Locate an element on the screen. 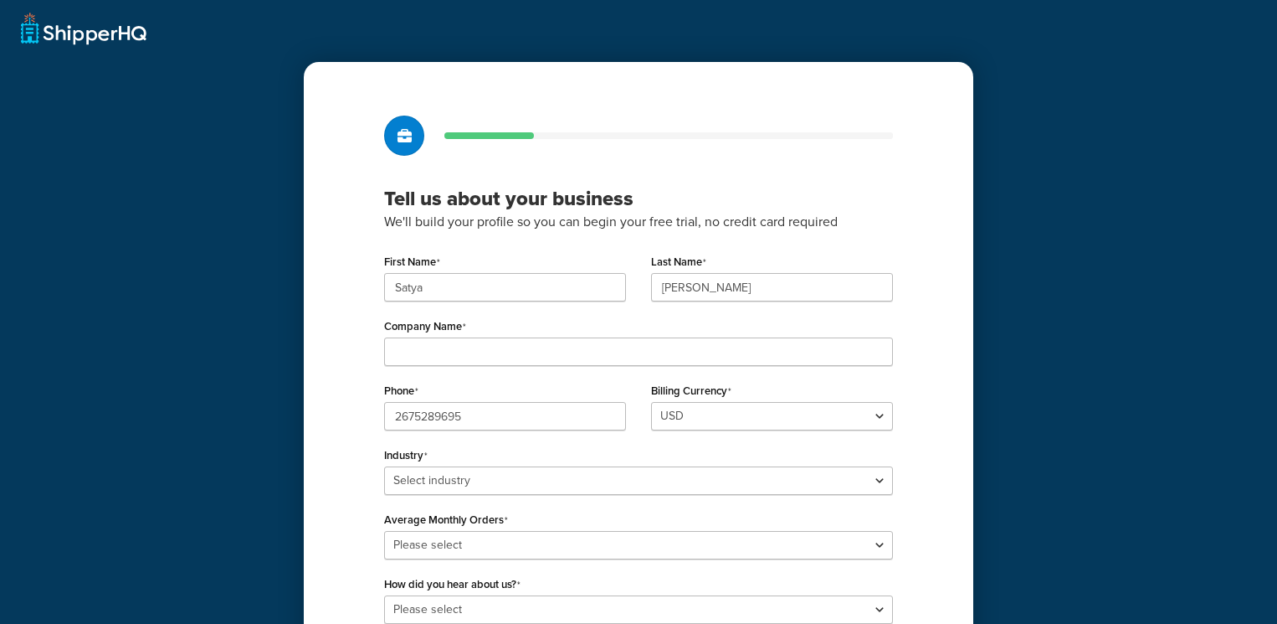 This screenshot has height=624, width=1277. label: Phone is located at coordinates (401, 391).